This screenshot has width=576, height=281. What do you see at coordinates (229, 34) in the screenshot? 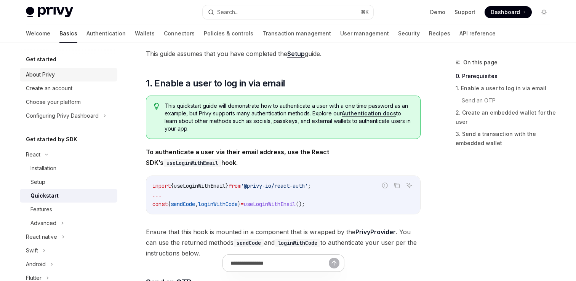
I see `a: Policies & controls` at bounding box center [229, 34].